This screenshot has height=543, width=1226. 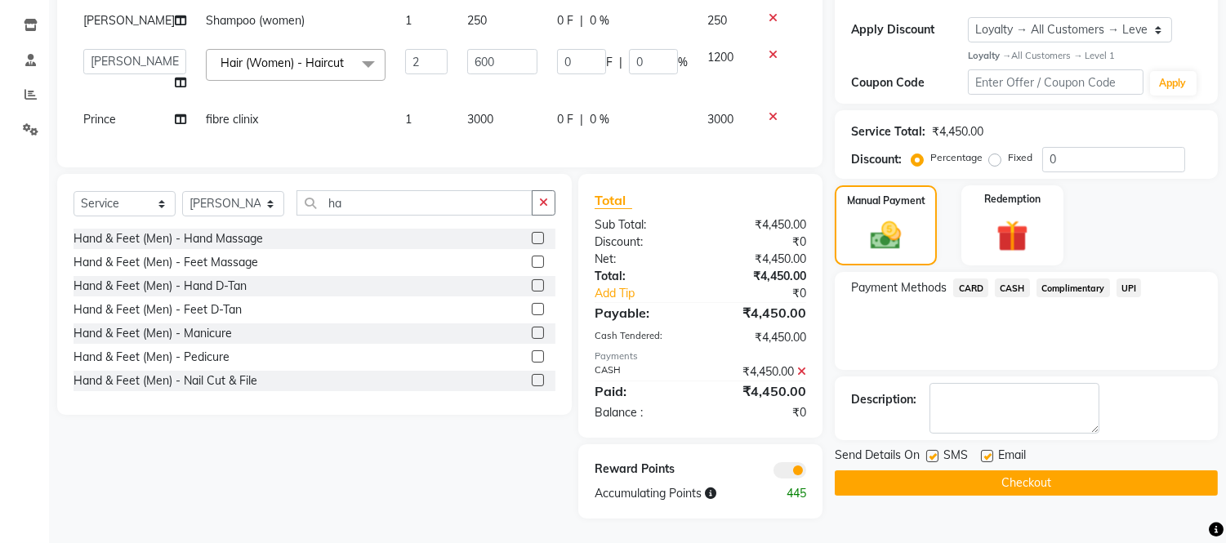 I want to click on div: Payable:, so click(x=641, y=313).